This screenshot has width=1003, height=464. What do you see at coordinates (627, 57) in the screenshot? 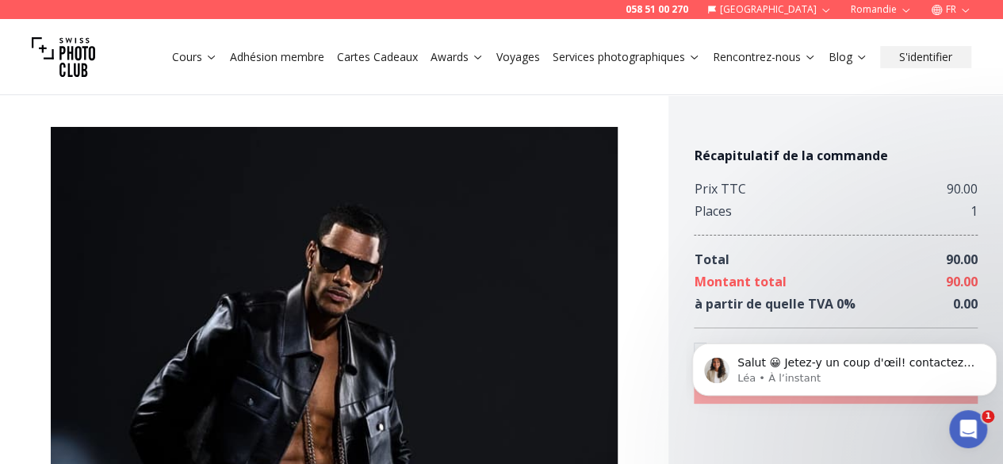
I see `a: Services photographiques` at bounding box center [627, 57].